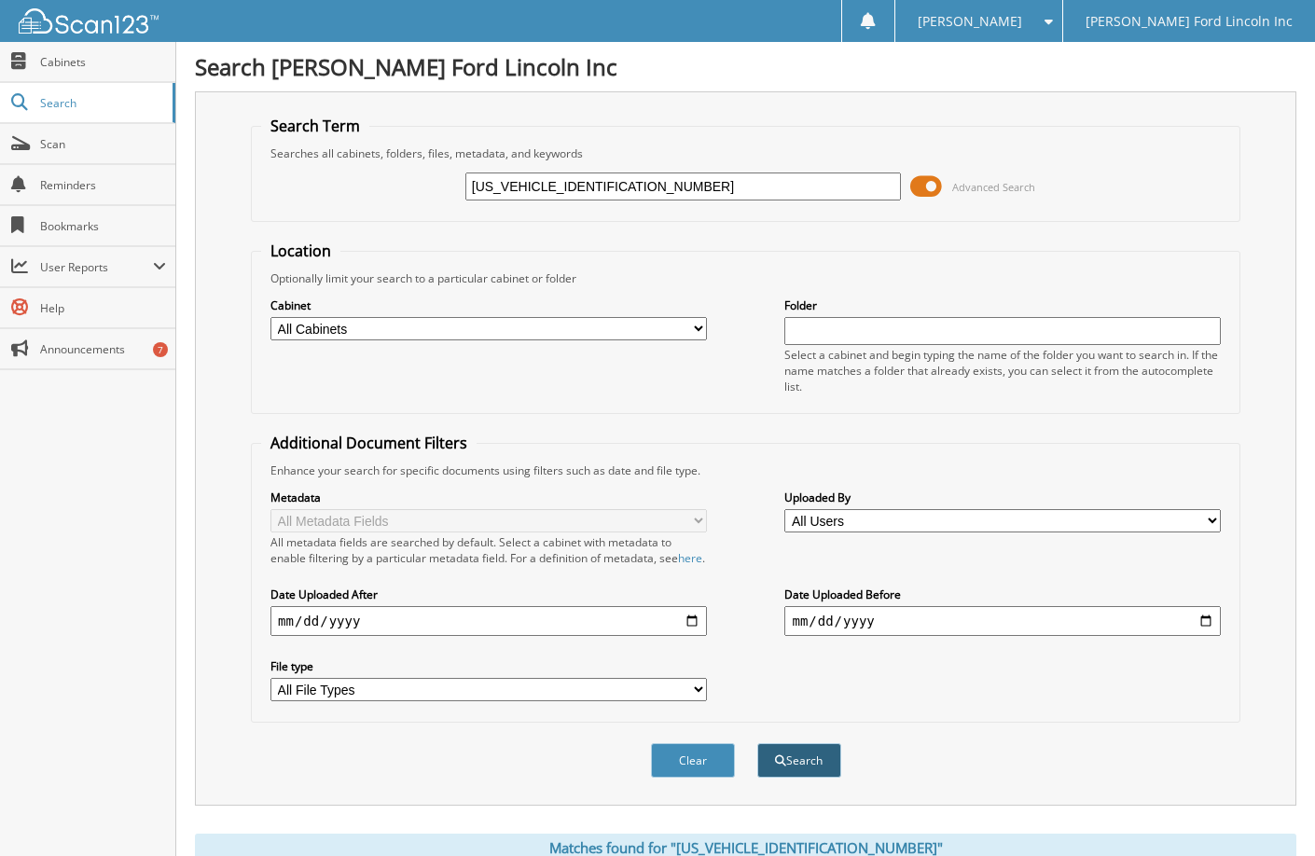 This screenshot has height=856, width=1315. Describe the element at coordinates (489, 594) in the screenshot. I see `label: Date Uploaded After` at that location.